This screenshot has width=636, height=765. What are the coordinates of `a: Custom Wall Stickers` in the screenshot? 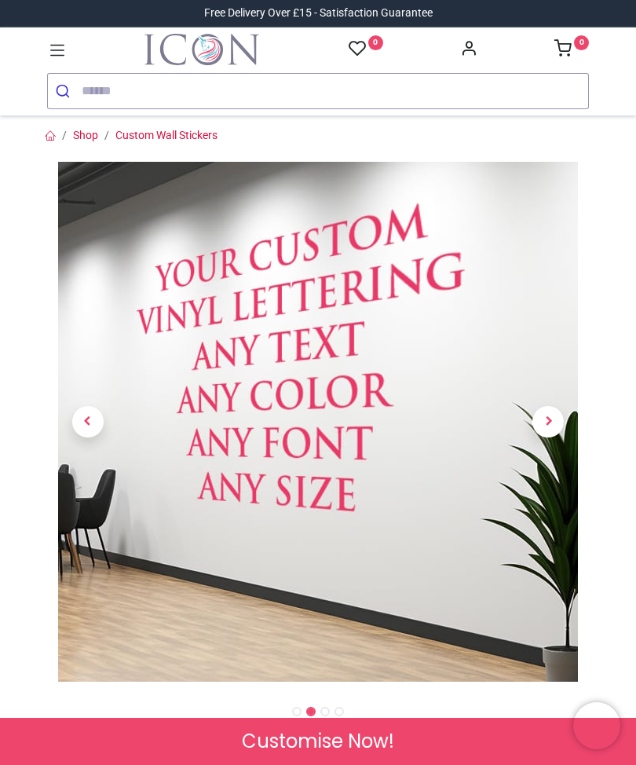 It's located at (167, 135).